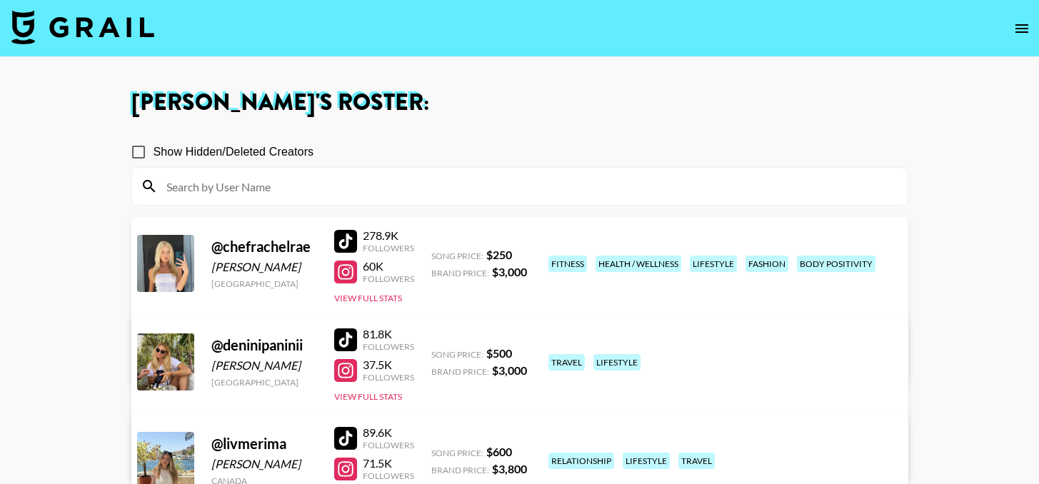  I want to click on strong: $ 500, so click(499, 353).